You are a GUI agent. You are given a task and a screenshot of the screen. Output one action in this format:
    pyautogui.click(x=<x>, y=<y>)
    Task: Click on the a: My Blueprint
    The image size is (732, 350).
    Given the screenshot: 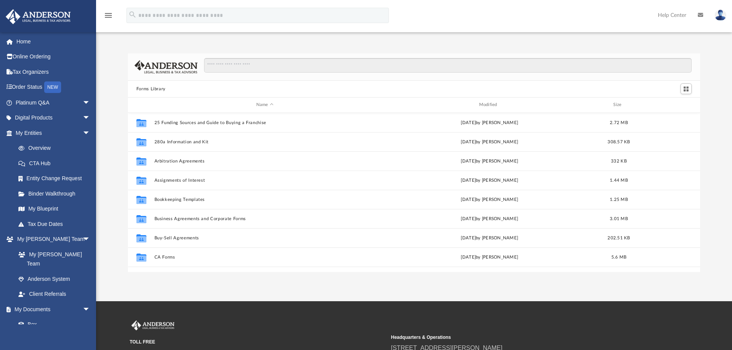 What is the action you would take?
    pyautogui.click(x=54, y=209)
    